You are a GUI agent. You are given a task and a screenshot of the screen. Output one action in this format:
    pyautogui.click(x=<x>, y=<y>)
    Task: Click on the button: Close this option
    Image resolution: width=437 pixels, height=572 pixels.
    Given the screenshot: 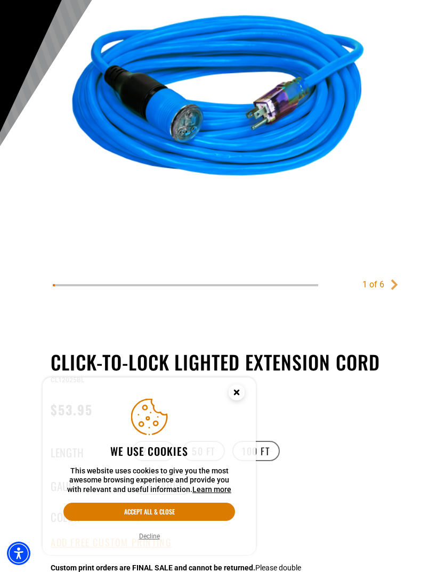 What is the action you would take?
    pyautogui.click(x=237, y=394)
    